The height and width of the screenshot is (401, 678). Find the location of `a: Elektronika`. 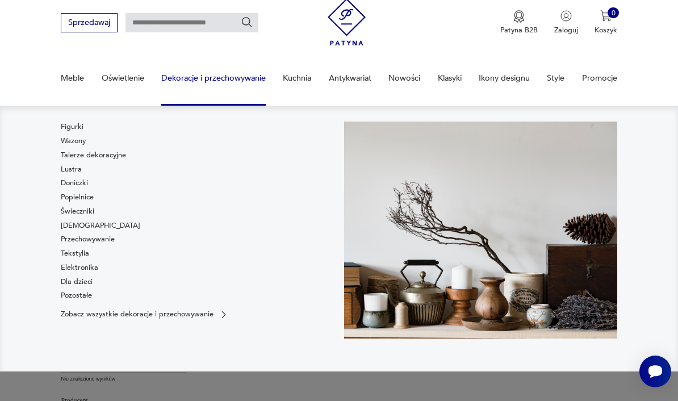

a: Elektronika is located at coordinates (79, 267).